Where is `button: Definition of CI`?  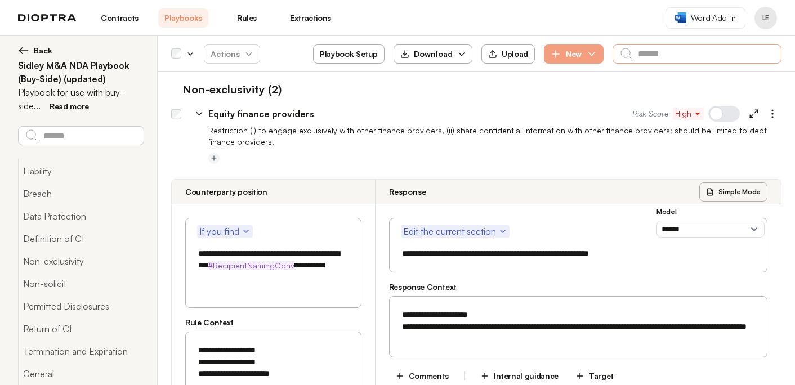
button: Definition of CI is located at coordinates (80, 239).